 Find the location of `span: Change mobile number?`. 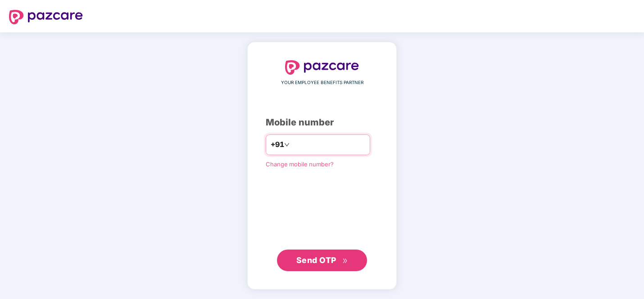

span: Change mobile number? is located at coordinates (299, 164).